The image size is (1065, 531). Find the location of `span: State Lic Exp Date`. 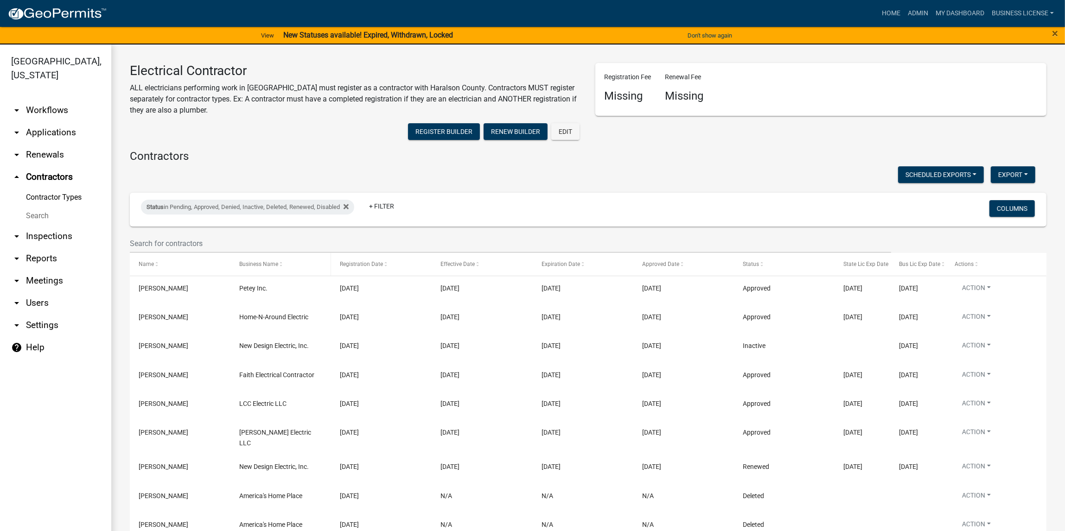

span: State Lic Exp Date is located at coordinates (865, 264).